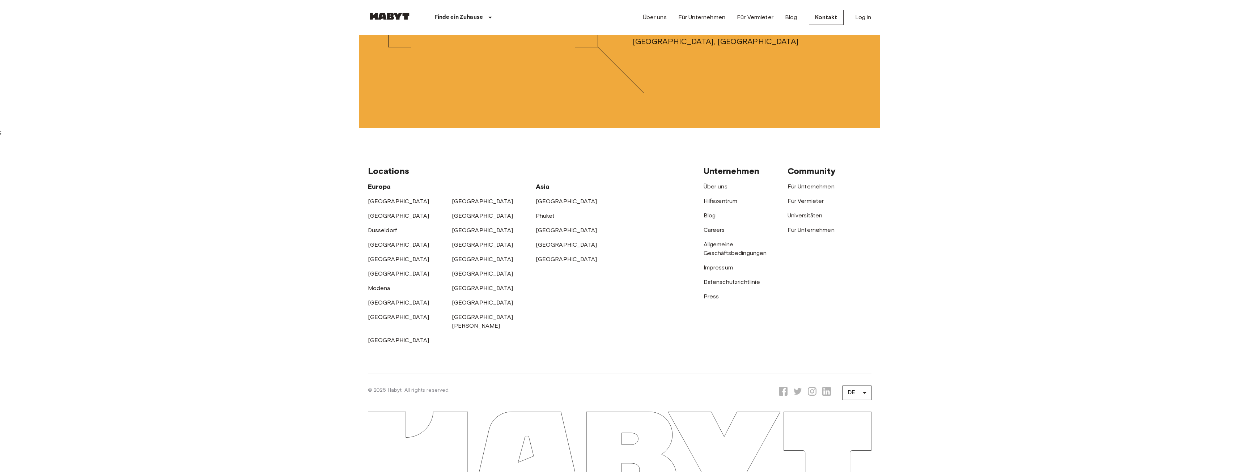  Describe the element at coordinates (382, 230) in the screenshot. I see `a: Dusseldorf` at that location.